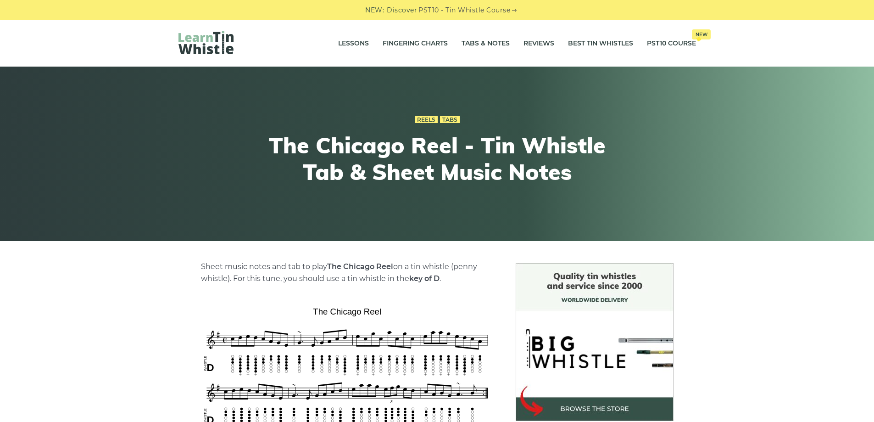 Image resolution: width=874 pixels, height=422 pixels. I want to click on h1: The Chicago Reel - Tin Whistle Tab & Sheet Music Notes, so click(437, 158).